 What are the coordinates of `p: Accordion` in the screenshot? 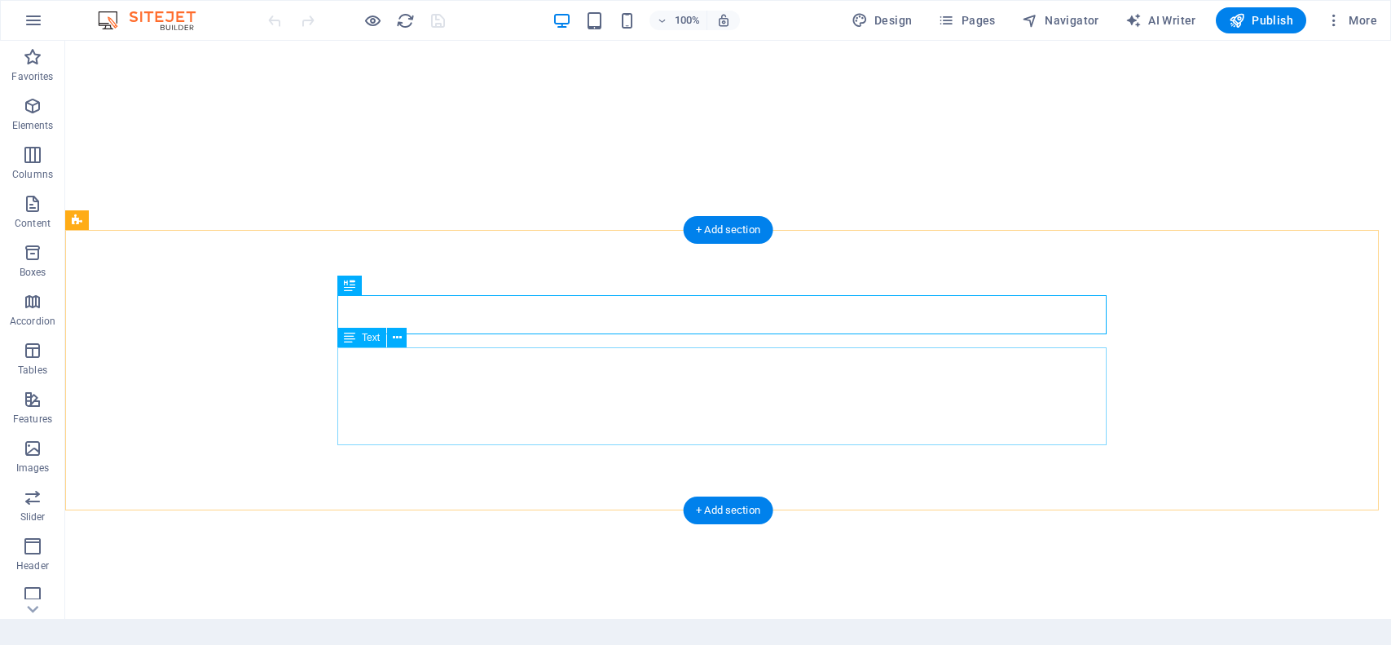 It's located at (33, 321).